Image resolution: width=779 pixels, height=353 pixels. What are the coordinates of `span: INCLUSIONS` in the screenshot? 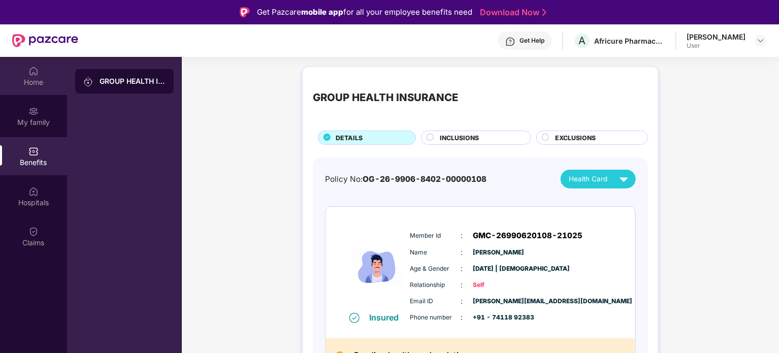 It's located at (459, 138).